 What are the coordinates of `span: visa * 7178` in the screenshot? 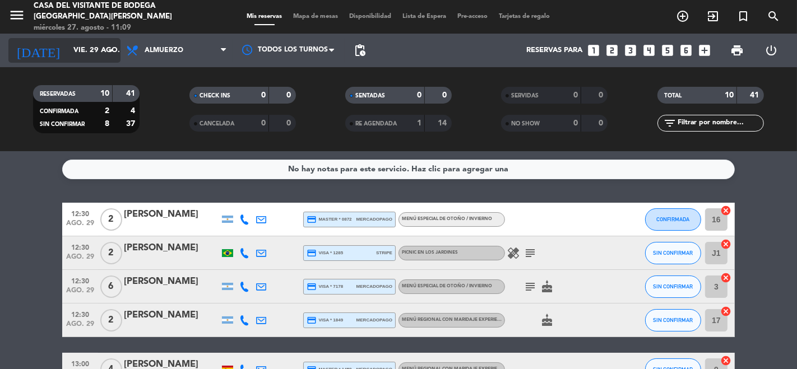 It's located at (324, 287).